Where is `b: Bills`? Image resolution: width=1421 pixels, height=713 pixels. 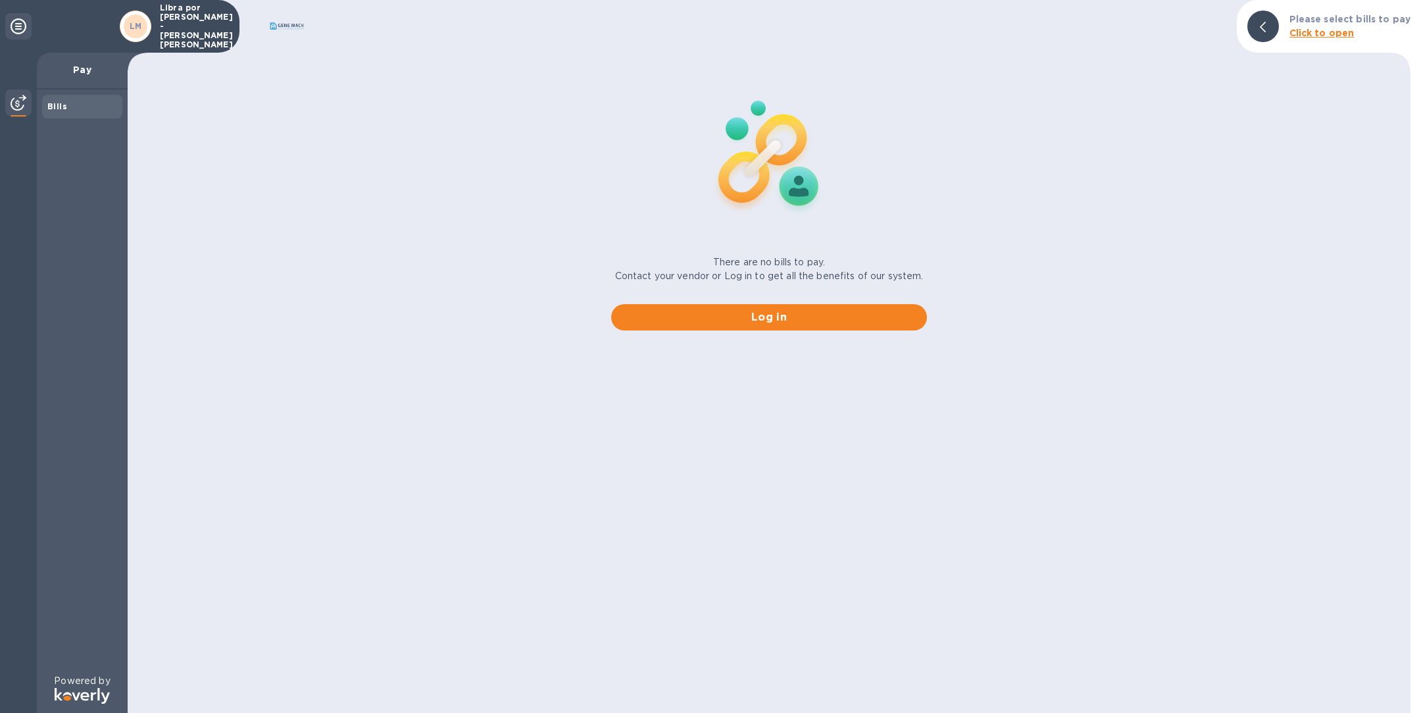 b: Bills is located at coordinates (57, 106).